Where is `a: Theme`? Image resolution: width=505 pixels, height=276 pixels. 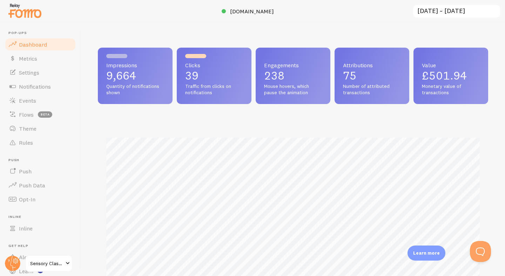 a: Theme is located at coordinates (40, 129).